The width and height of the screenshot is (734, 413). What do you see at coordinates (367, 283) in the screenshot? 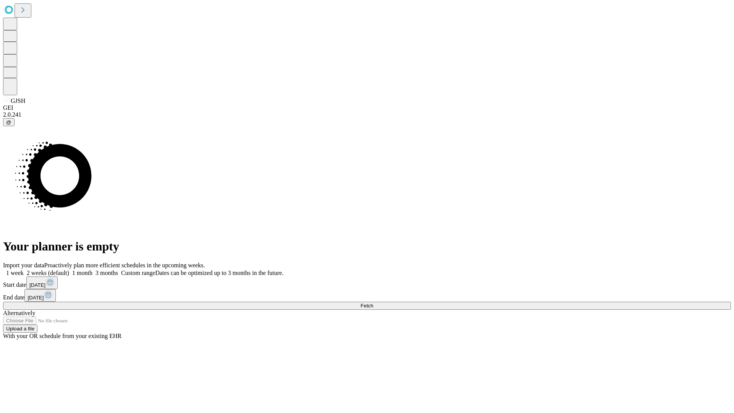
I see `div: Start date` at bounding box center [367, 283].